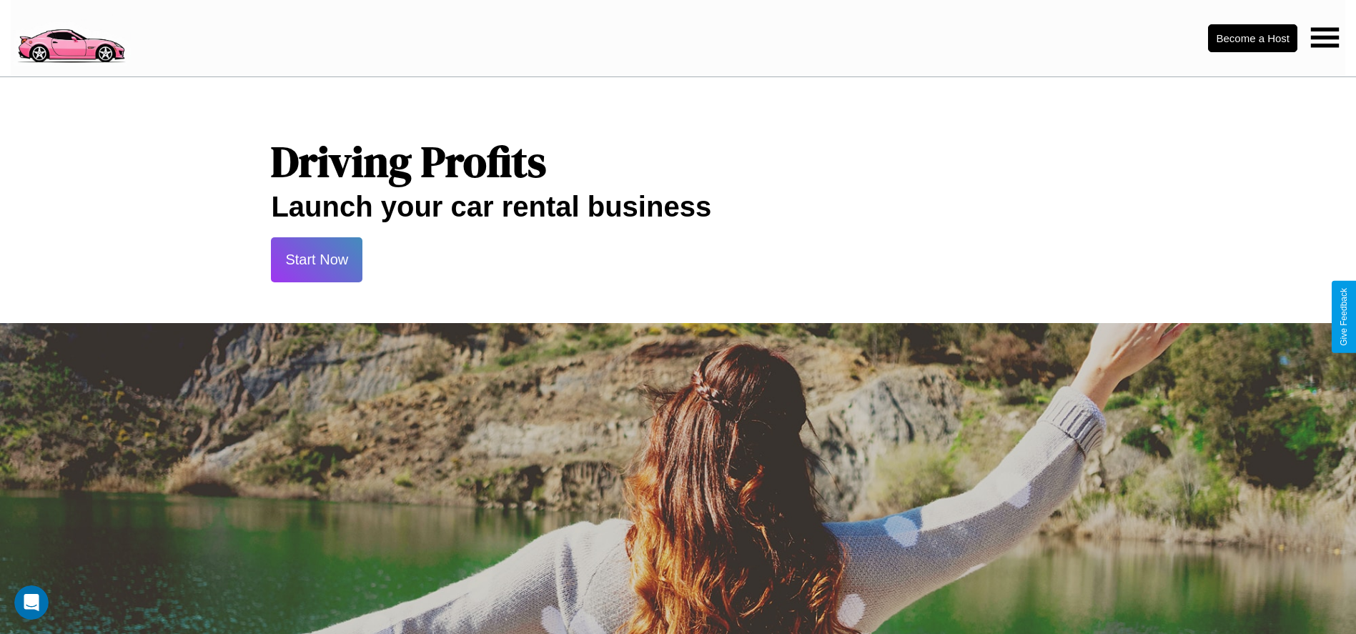 This screenshot has width=1356, height=634. What do you see at coordinates (1253, 38) in the screenshot?
I see `button: Become a Host` at bounding box center [1253, 38].